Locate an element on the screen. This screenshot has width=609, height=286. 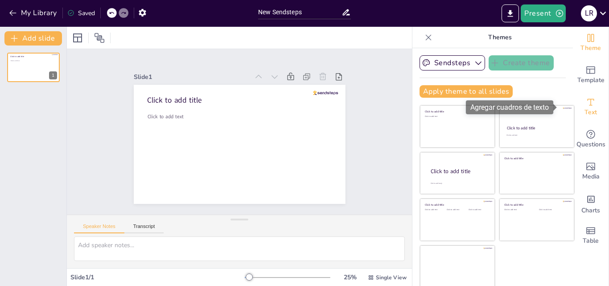
button: L R is located at coordinates (589, 13).